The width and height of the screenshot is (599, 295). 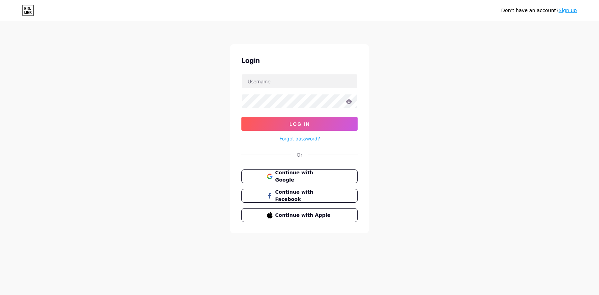 What do you see at coordinates (300, 124) in the screenshot?
I see `button: Log In` at bounding box center [300, 124].